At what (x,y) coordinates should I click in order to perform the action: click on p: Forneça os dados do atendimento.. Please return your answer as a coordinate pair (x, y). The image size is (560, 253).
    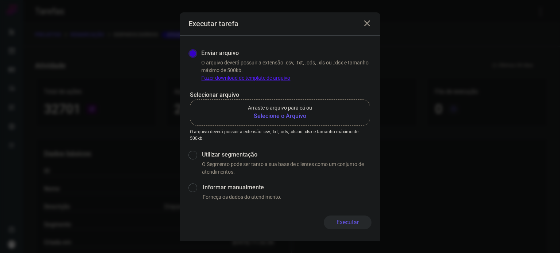
    Looking at the image, I should click on (287, 197).